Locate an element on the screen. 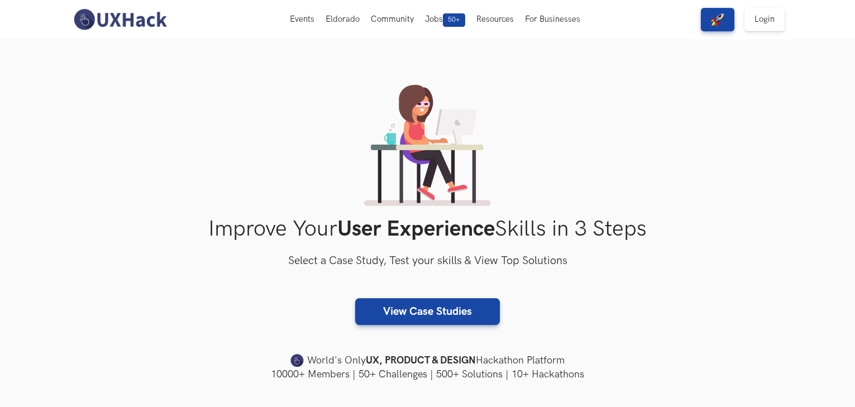 This screenshot has width=855, height=407. strong: UX, PRODUCT & DESIGN is located at coordinates (421, 361).